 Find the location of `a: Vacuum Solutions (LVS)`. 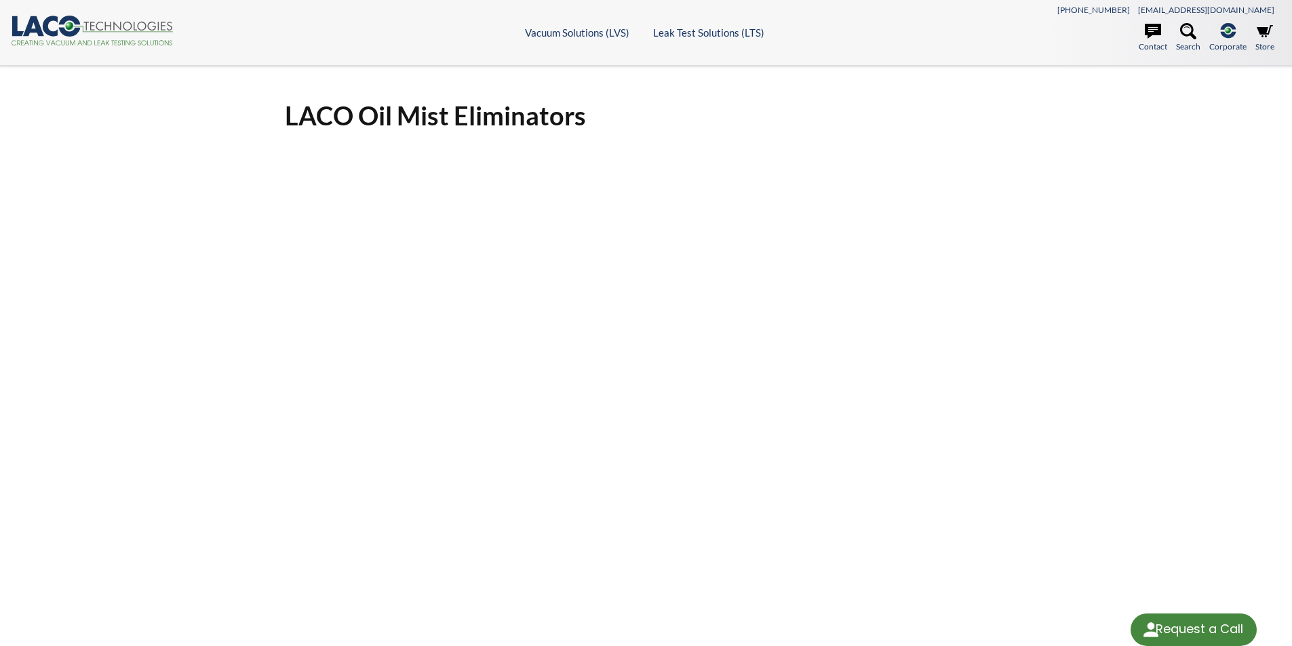

a: Vacuum Solutions (LVS) is located at coordinates (577, 33).